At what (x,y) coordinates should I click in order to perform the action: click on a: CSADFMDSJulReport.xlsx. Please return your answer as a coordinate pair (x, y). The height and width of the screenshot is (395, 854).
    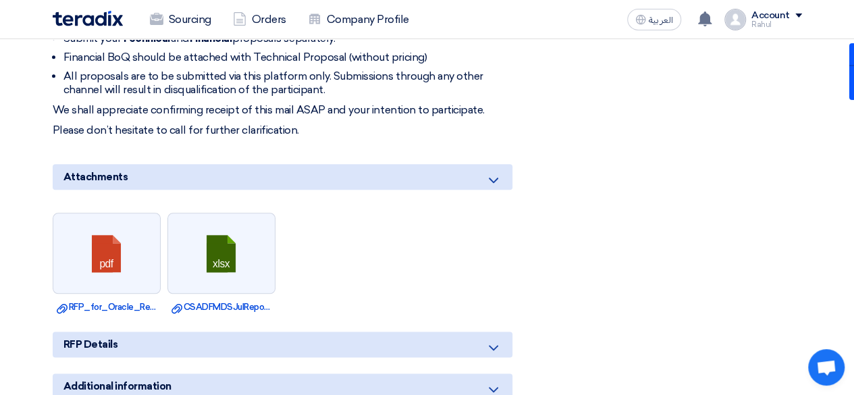
    Looking at the image, I should click on (222, 307).